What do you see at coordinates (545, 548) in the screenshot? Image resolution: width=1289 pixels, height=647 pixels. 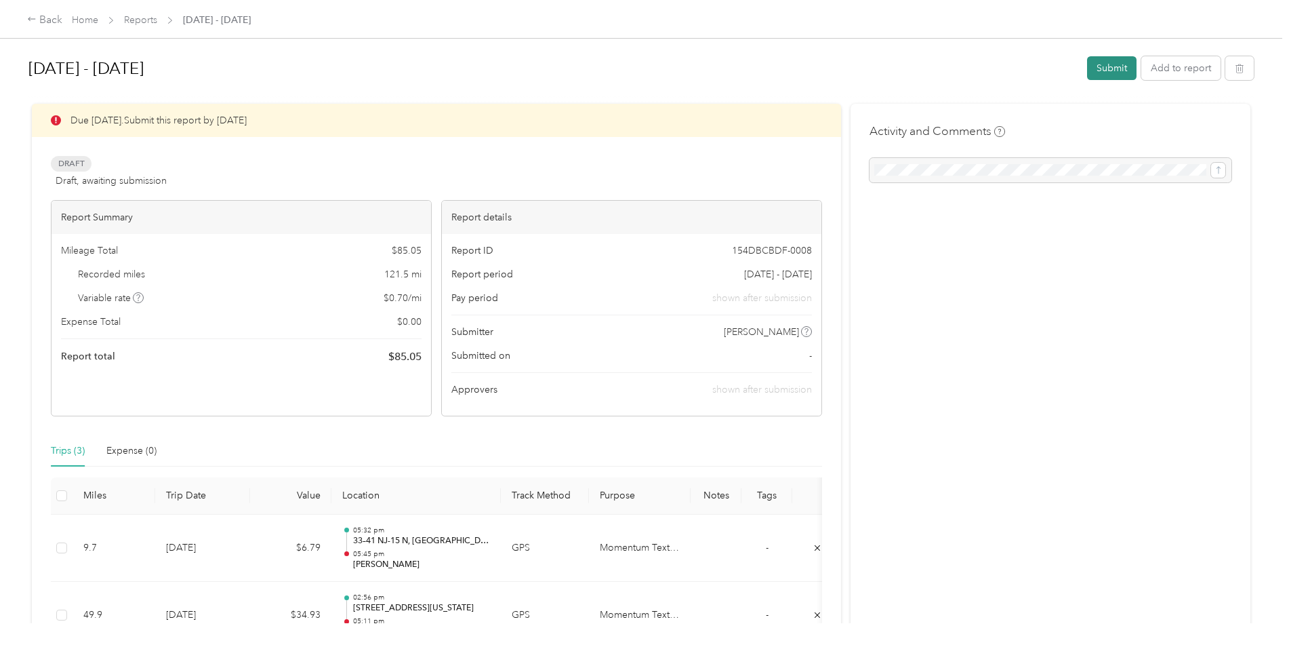 I see `td: GPS` at bounding box center [545, 548].